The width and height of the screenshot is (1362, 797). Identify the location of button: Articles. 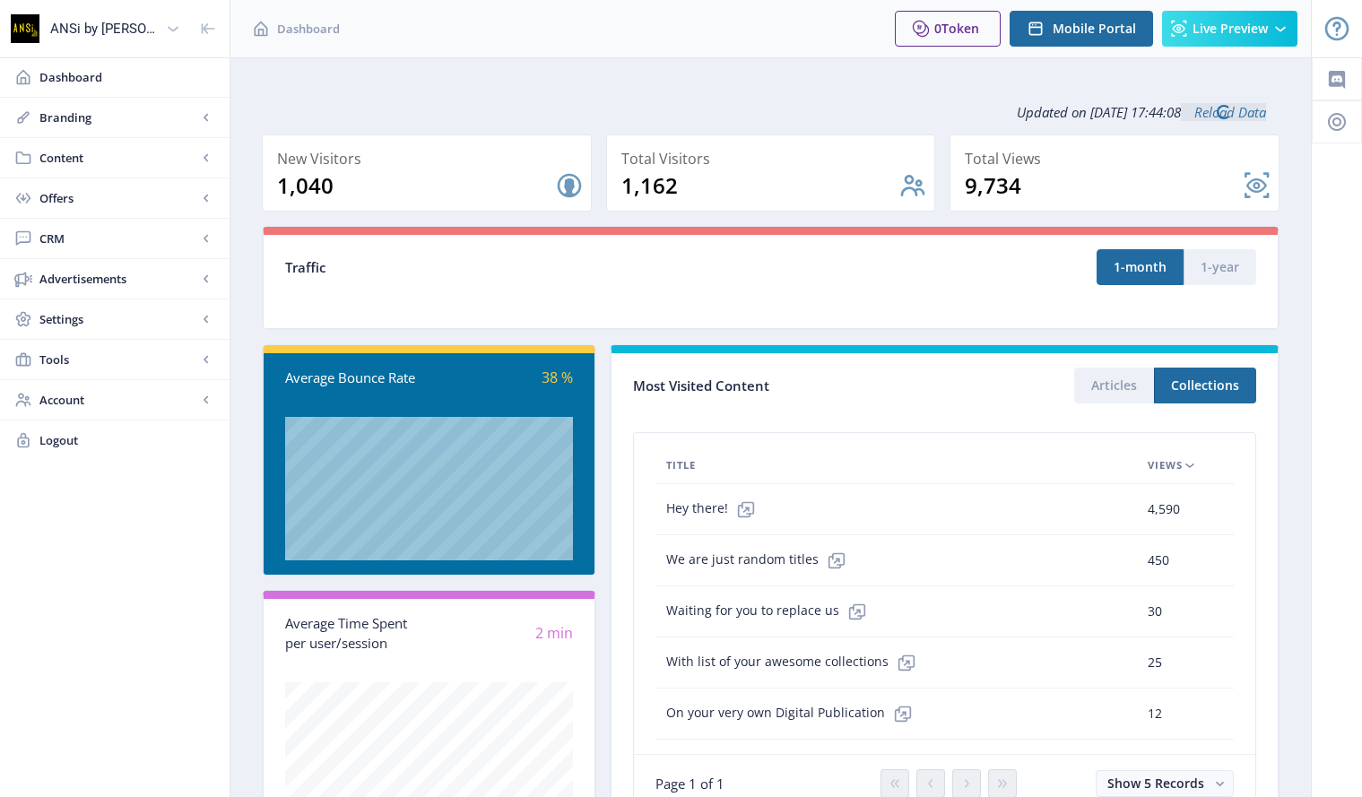
(1114, 386).